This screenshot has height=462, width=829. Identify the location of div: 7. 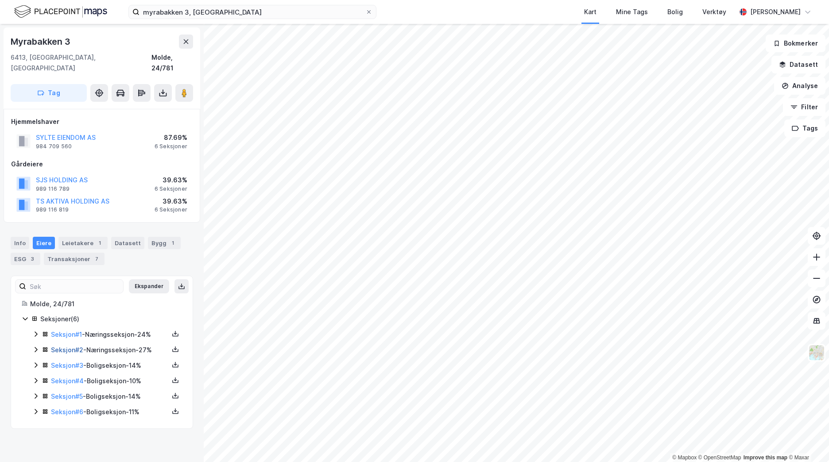
(97, 259).